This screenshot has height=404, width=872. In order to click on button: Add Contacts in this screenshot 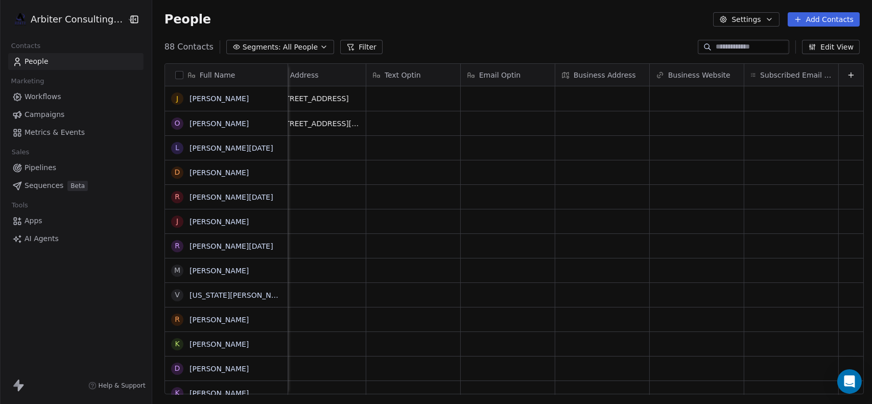, I will do `click(824, 19)`.